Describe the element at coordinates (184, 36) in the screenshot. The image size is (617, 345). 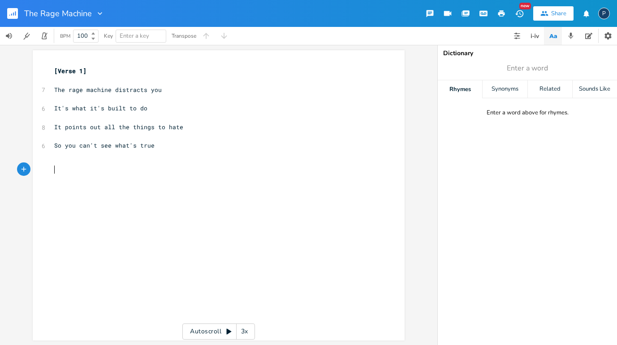
I see `div: Transpose` at that location.